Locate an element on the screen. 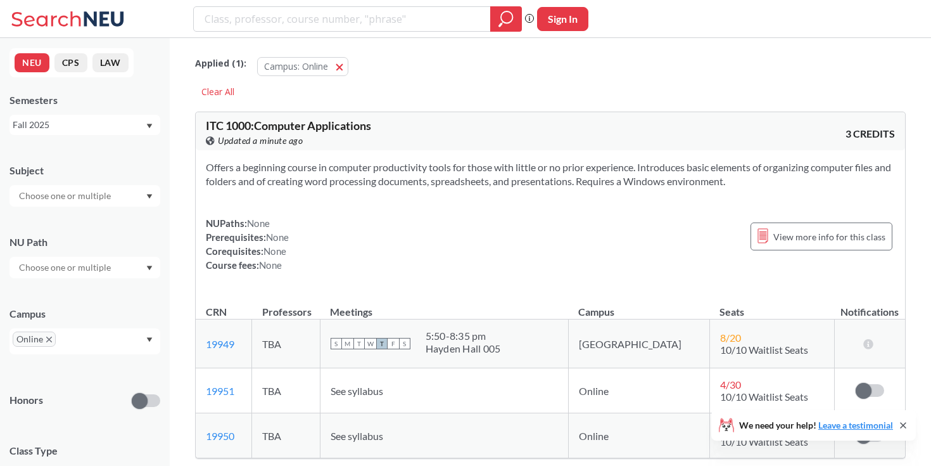  span: 8 / 20 is located at coordinates (730, 337).